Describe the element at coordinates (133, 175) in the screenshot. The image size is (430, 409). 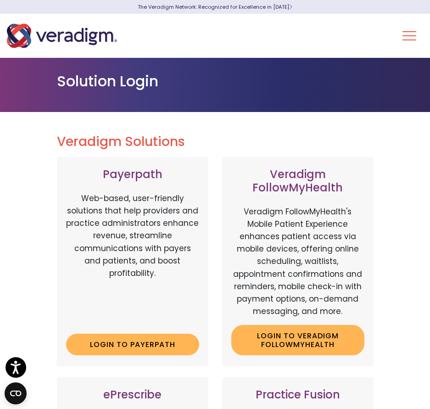
I see `h3: Payerpath` at that location.